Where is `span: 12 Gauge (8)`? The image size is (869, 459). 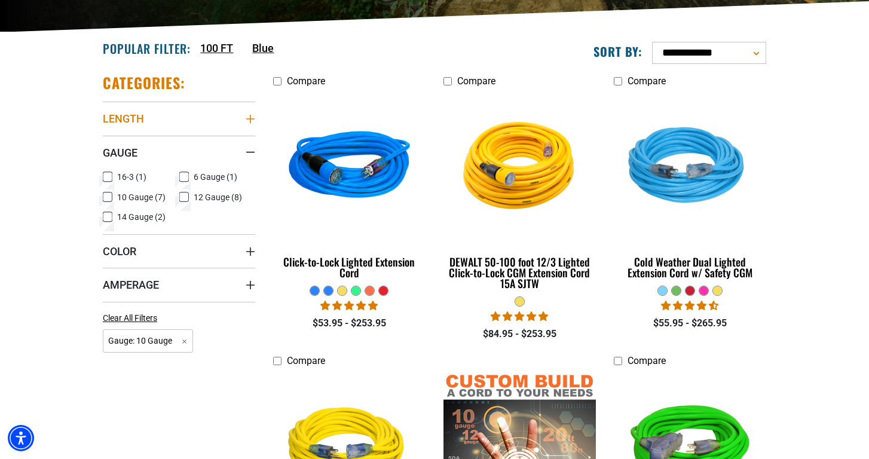 span: 12 Gauge (8) is located at coordinates (218, 197).